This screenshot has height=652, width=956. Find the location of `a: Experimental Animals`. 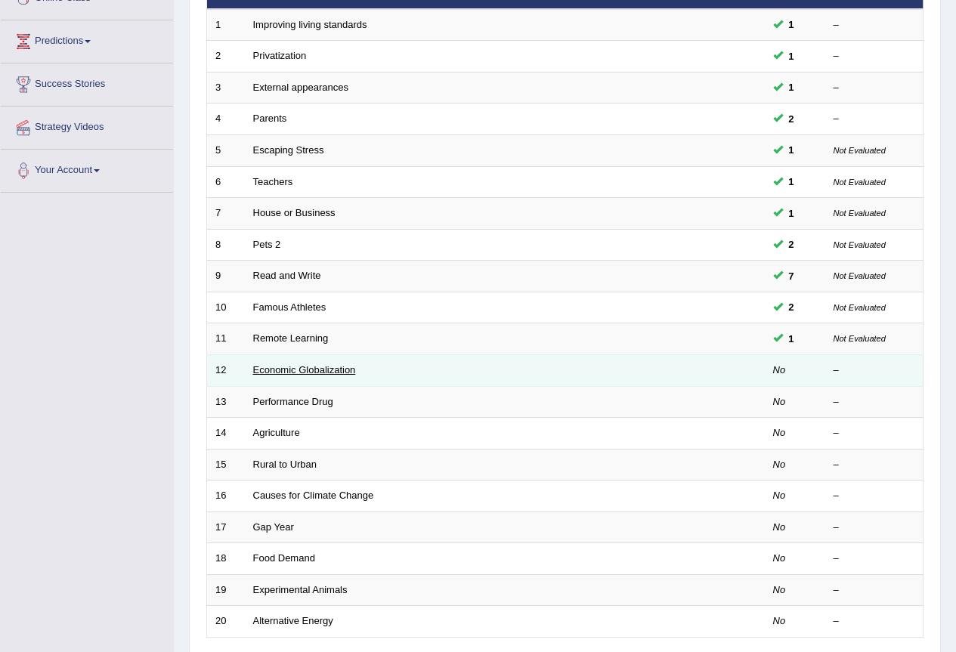

a: Experimental Animals is located at coordinates (300, 589).